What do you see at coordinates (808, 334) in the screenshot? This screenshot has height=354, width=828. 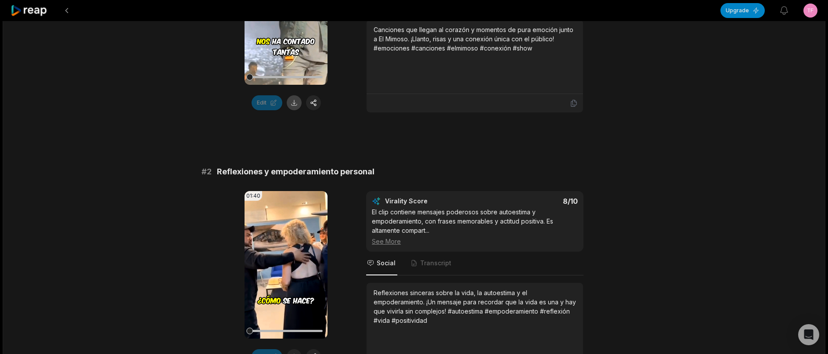 I see `div: Open Intercom Messenger` at bounding box center [808, 334].